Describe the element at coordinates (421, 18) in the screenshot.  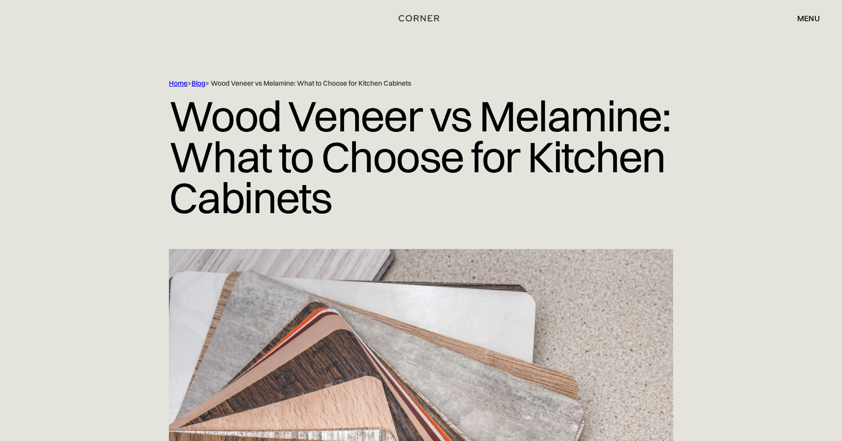
I see `a: home` at that location.